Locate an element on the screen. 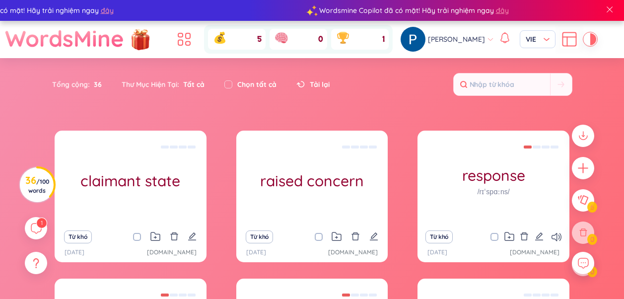 Image resolution: width=624 pixels, height=299 pixels. h1: raised concern is located at coordinates (312, 180).